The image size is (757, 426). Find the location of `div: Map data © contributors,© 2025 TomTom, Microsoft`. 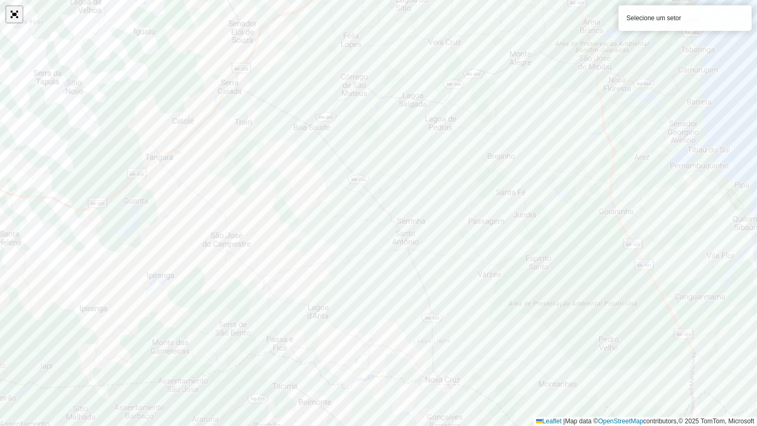

div: Map data © contributors,© 2025 TomTom, Microsoft is located at coordinates (645, 421).